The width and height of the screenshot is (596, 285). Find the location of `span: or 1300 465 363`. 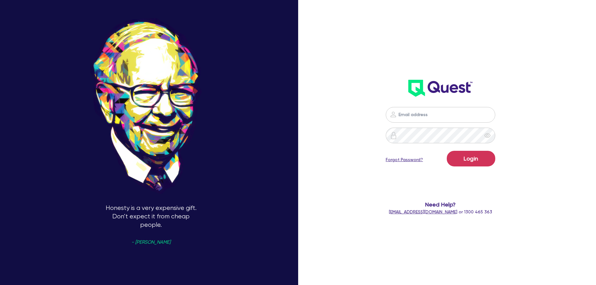

span: or 1300 465 363 is located at coordinates (440, 212).